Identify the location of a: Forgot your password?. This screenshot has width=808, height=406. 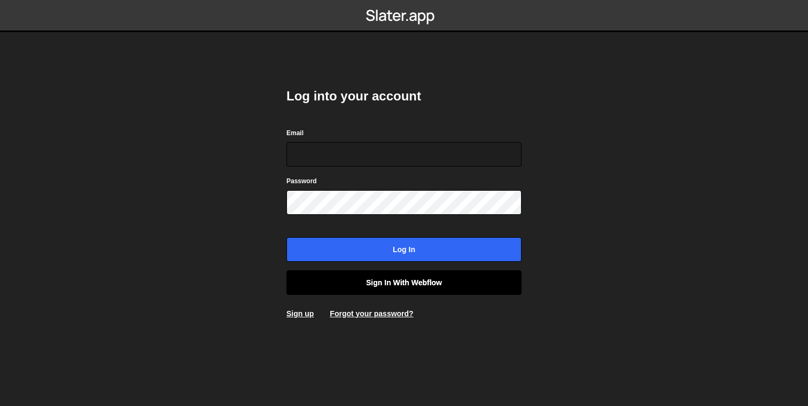
(372, 314).